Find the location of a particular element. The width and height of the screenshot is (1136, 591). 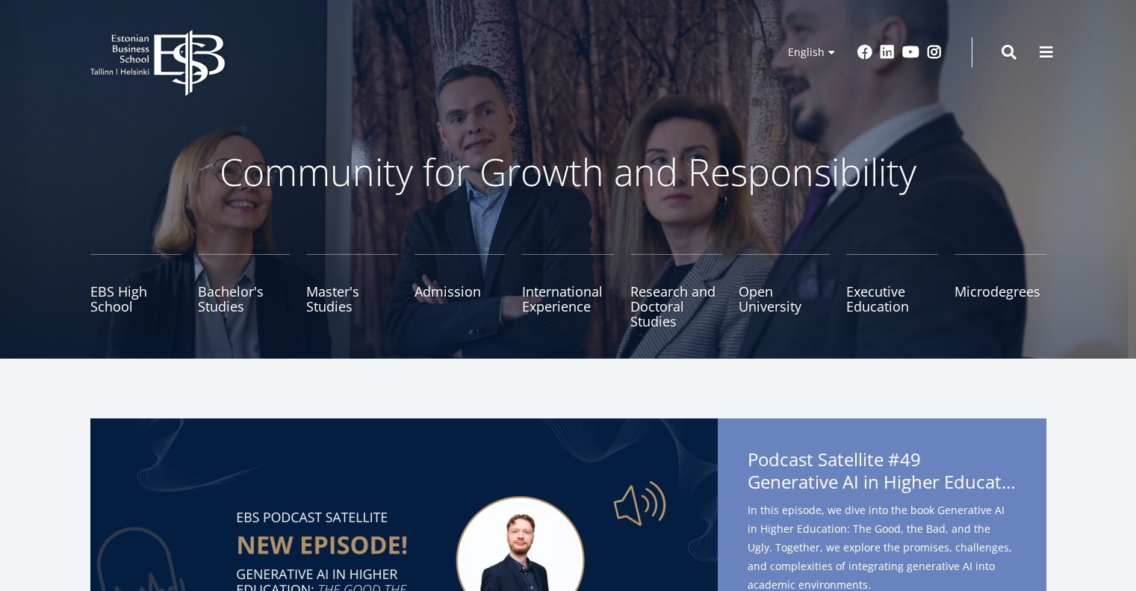

a: Admission is located at coordinates (460, 291).